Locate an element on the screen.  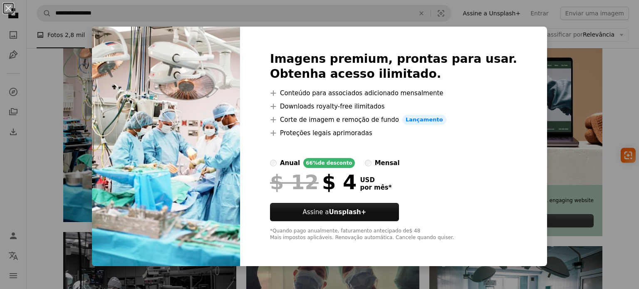
div: anual is located at coordinates (290, 163).